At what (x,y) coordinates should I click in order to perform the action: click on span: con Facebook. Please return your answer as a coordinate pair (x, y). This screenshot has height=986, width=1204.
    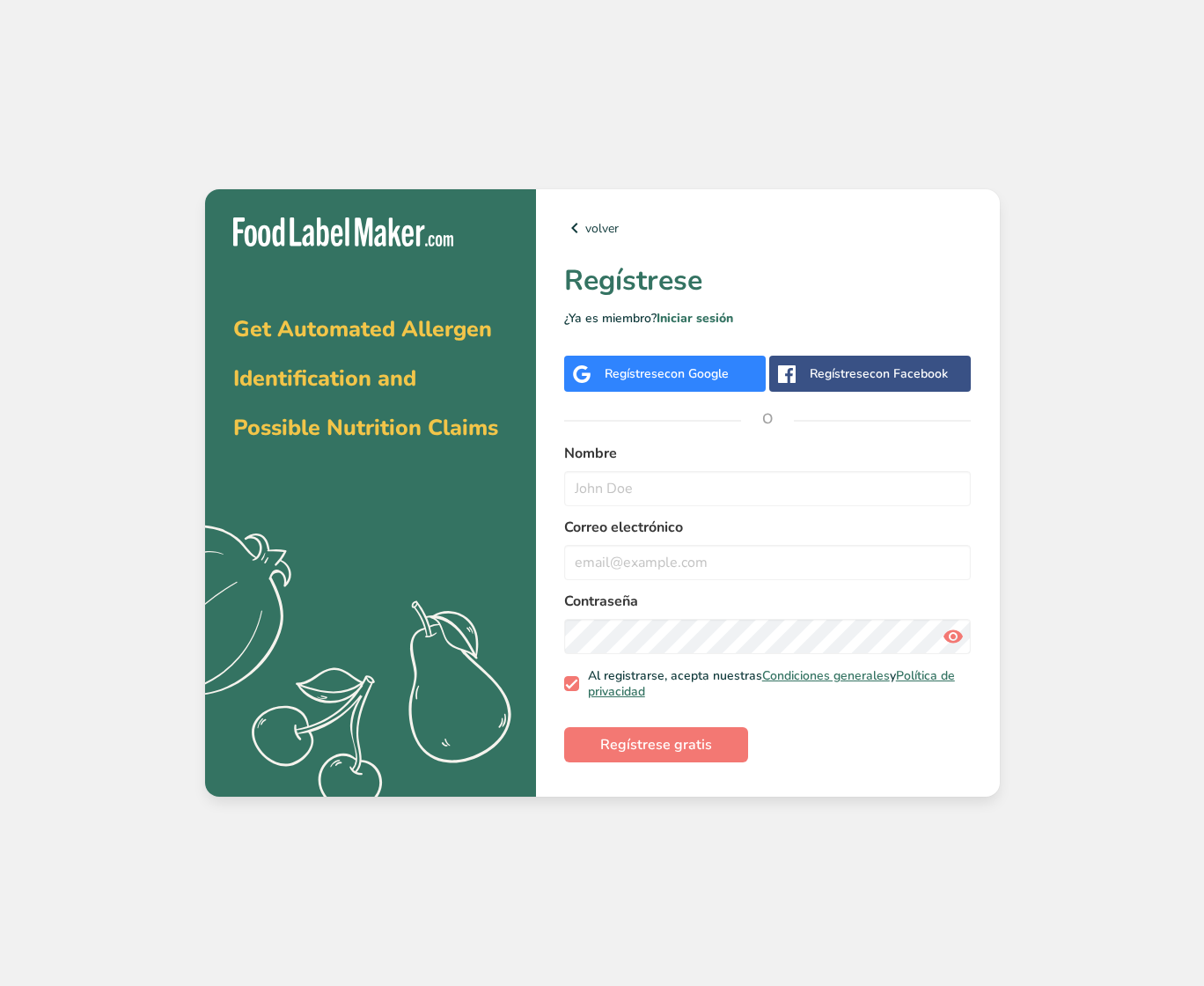
    Looking at the image, I should click on (908, 373).